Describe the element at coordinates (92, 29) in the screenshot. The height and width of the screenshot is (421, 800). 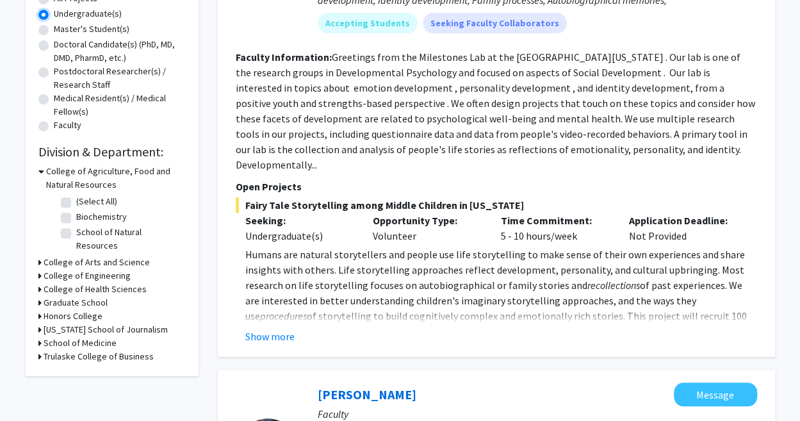
I see `label: Master's Student(s)` at that location.